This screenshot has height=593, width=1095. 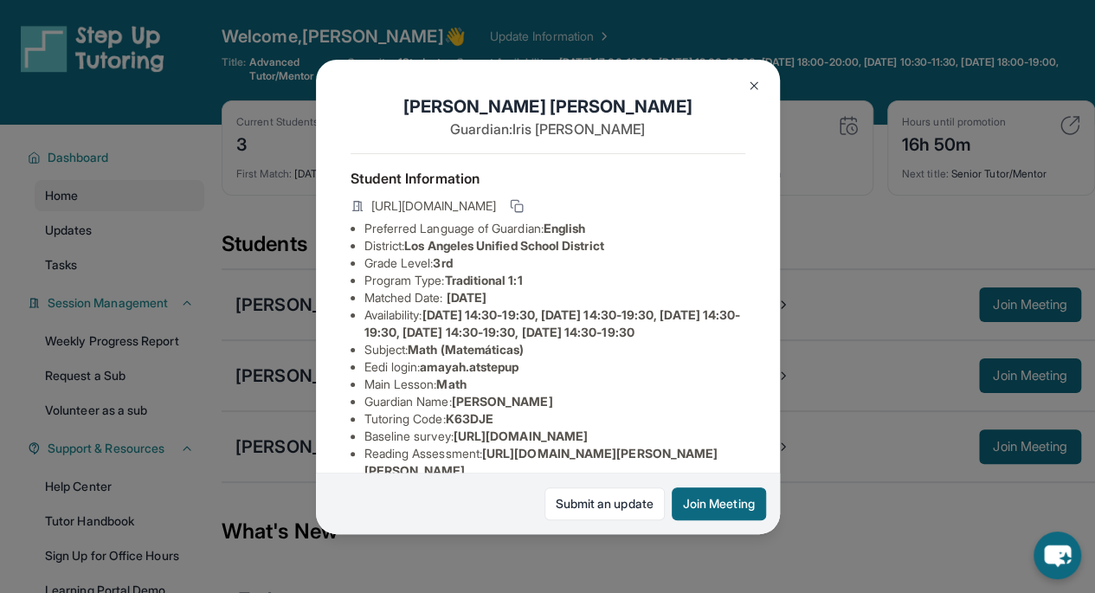 What do you see at coordinates (604, 504) in the screenshot?
I see `a: Submit an update` at bounding box center [604, 504].